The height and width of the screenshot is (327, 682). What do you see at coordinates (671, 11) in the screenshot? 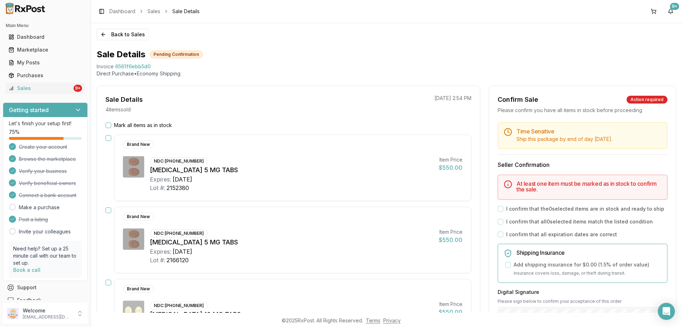
I see `button: 9+` at bounding box center [671, 11].